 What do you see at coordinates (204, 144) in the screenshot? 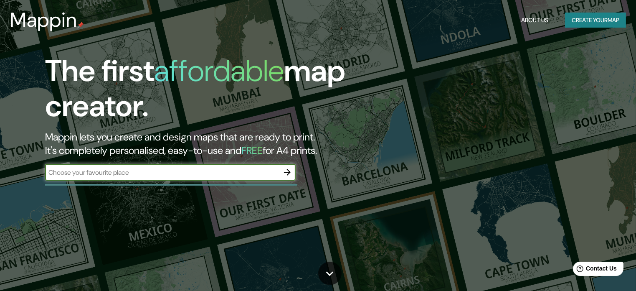
I see `h2: Mappin lets you create and design maps that are ready to print. It's completely personalised, eas...` at bounding box center [204, 144].